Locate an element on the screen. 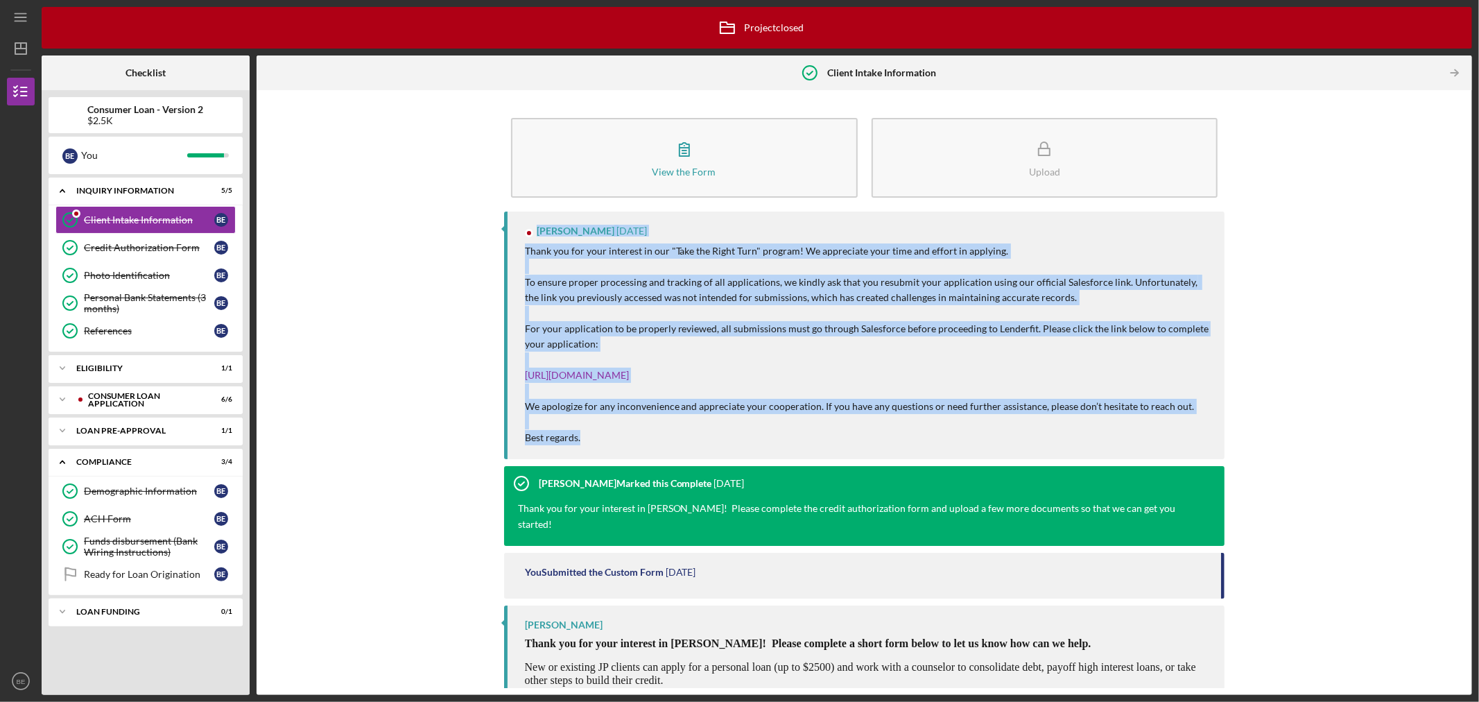 The width and height of the screenshot is (1479, 702). text: BE is located at coordinates (21, 681).